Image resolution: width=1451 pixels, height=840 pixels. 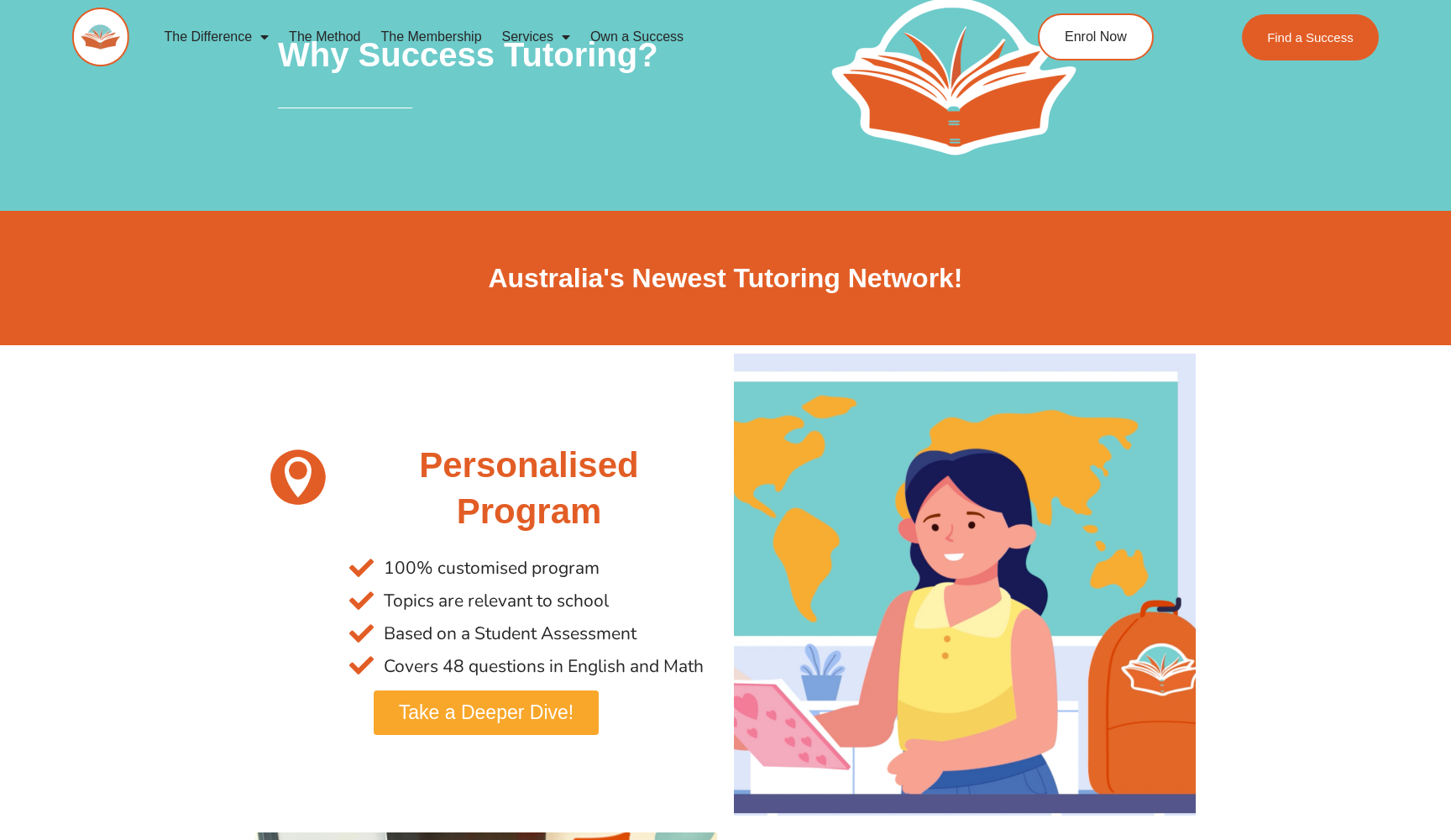 What do you see at coordinates (490, 568) in the screenshot?
I see `span: 100% customised program` at bounding box center [490, 568].